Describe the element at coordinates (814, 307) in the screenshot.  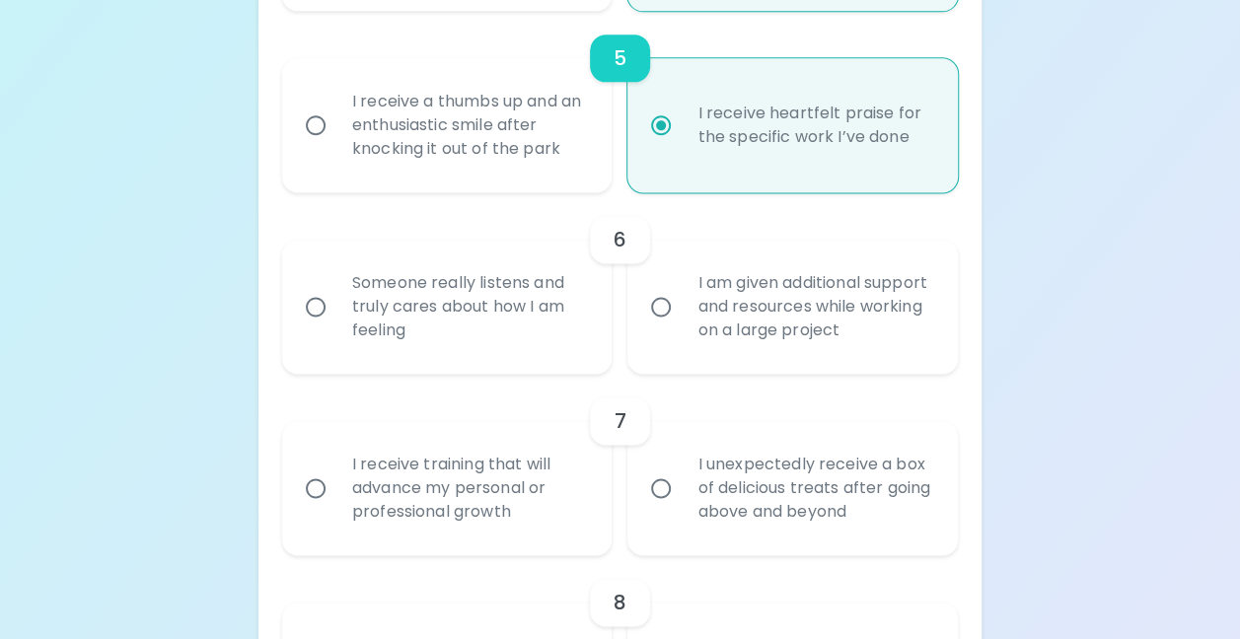
I see `div: I am given additional support and resources while working on a large project` at that location.